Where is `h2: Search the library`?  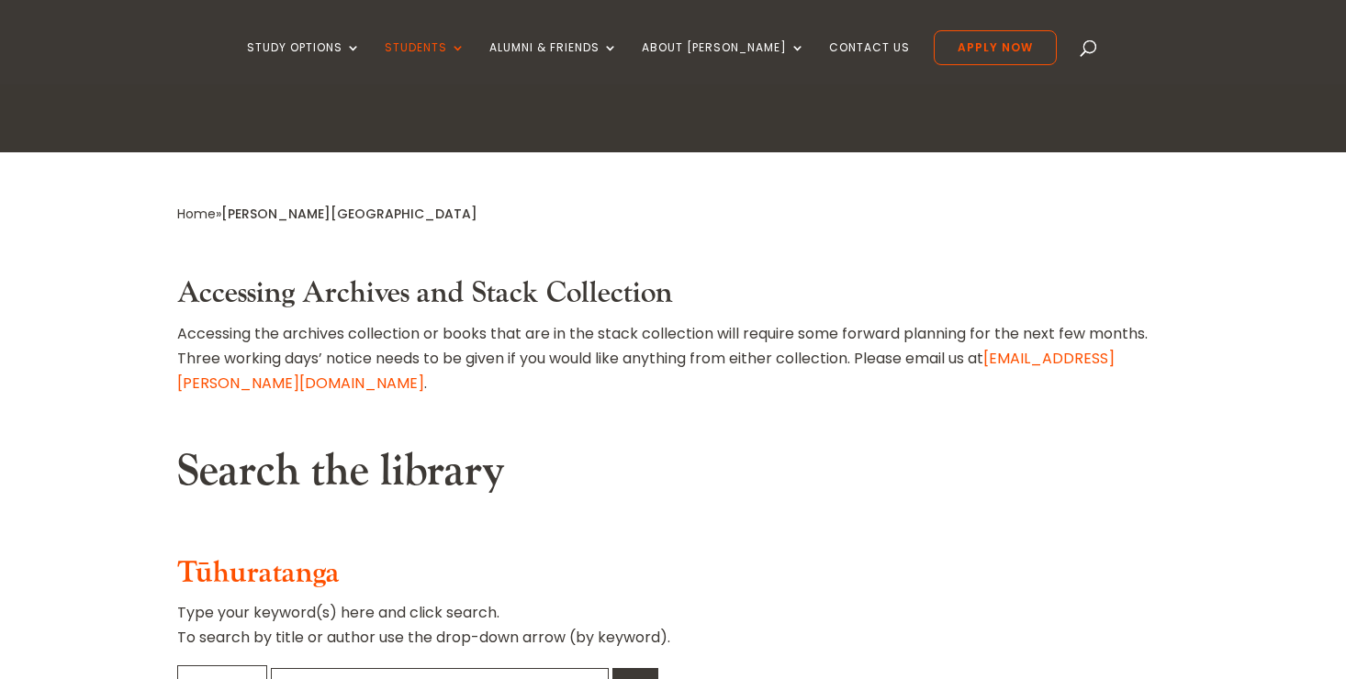 h2: Search the library is located at coordinates (673, 477).